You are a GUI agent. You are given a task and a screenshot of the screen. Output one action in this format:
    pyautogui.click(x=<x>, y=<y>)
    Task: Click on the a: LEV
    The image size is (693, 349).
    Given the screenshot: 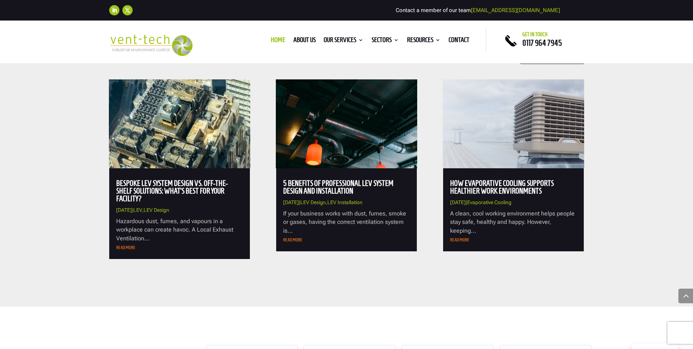 What is the action you would take?
    pyautogui.click(x=138, y=210)
    